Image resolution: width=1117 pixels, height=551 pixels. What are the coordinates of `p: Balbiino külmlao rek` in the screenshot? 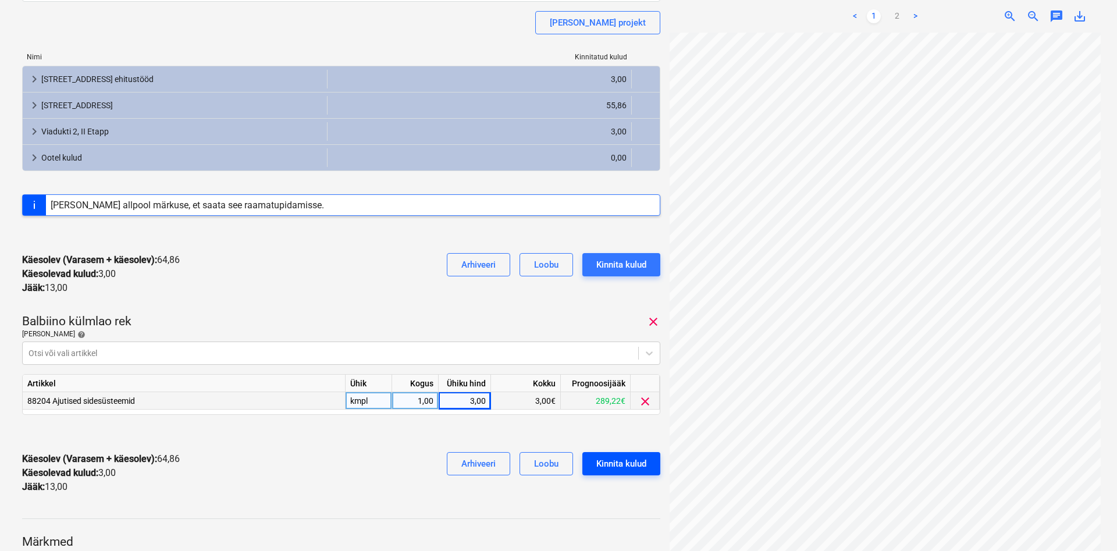 It's located at (77, 322).